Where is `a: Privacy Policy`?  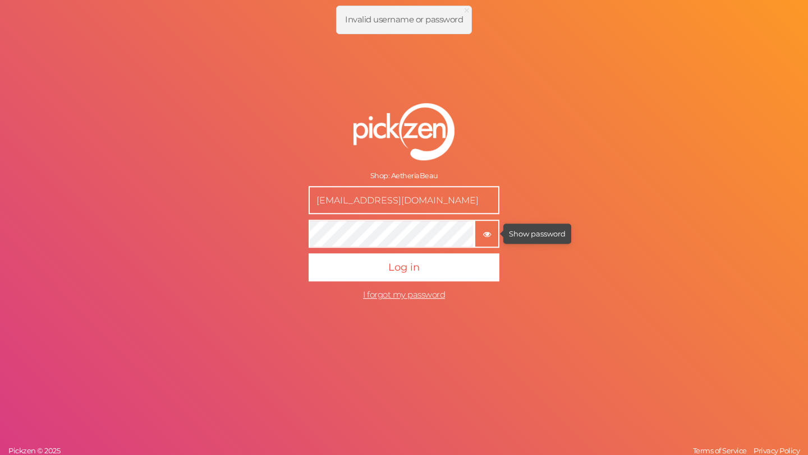 a: Privacy Policy is located at coordinates (776, 451).